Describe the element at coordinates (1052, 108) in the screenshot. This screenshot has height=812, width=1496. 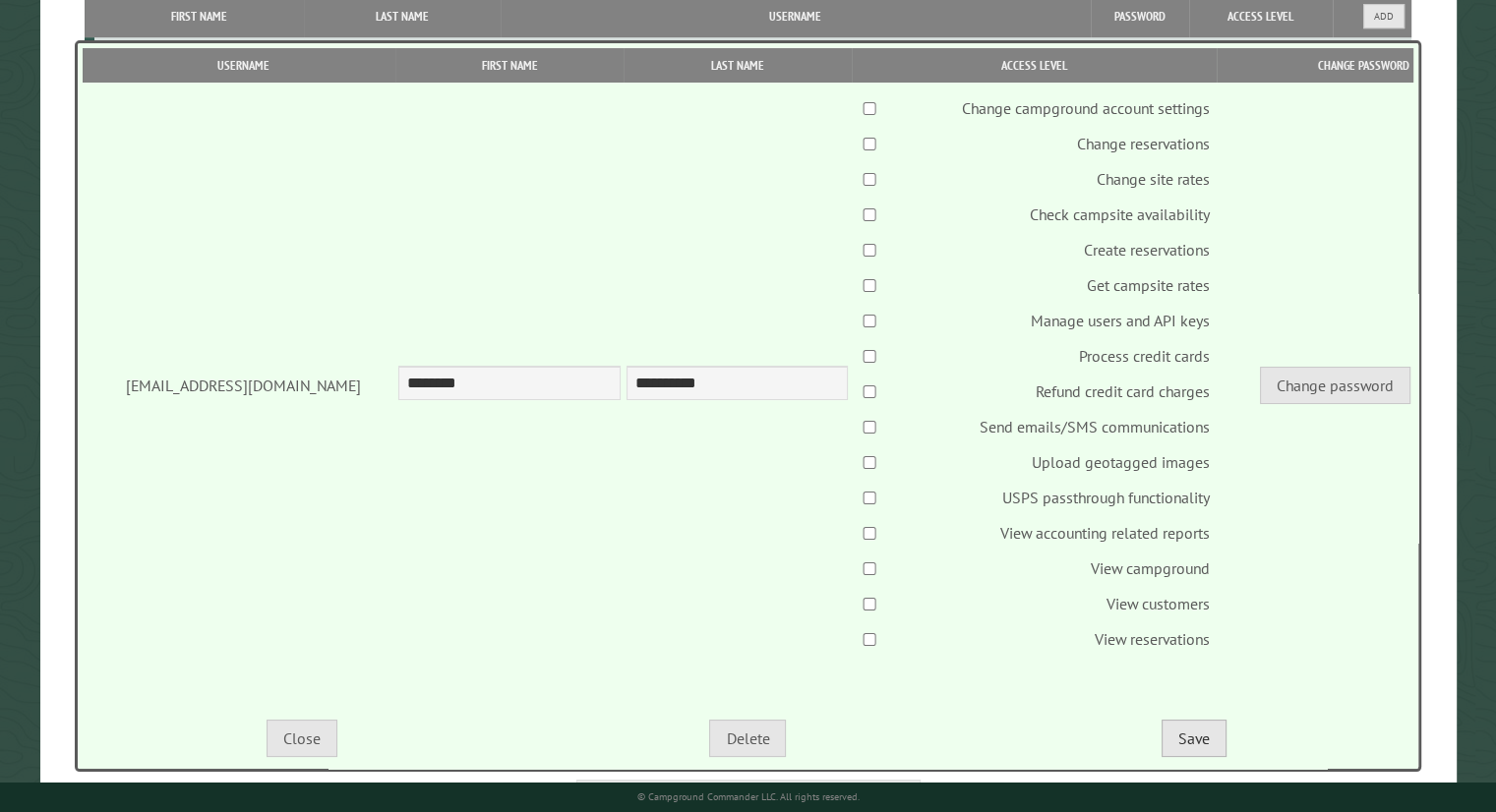
I see `td: User is allowed to change campground account settings, including discounts, multi-item charges, t...` at that location.